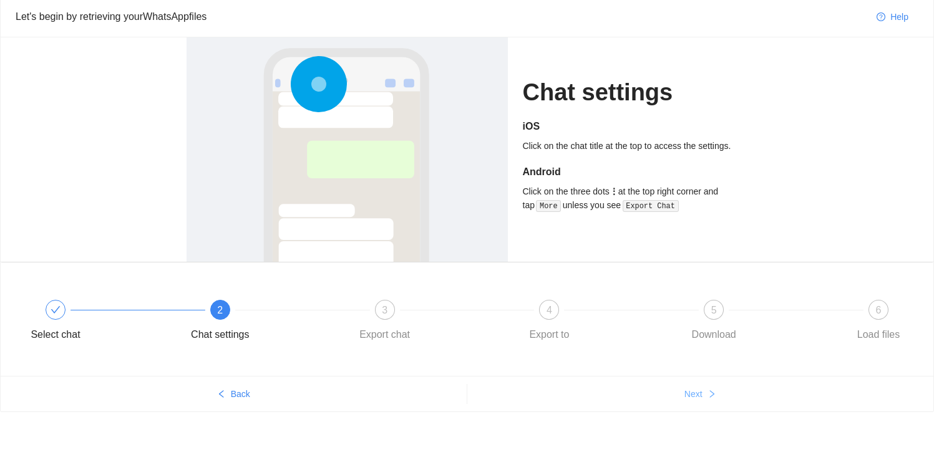 The height and width of the screenshot is (460, 934). I want to click on button: Nextright, so click(701, 394).